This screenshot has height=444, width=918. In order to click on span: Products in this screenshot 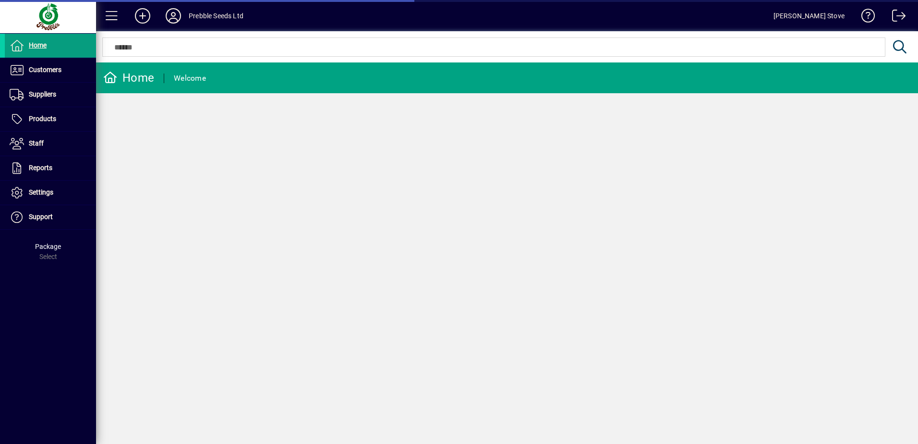, I will do `click(42, 119)`.